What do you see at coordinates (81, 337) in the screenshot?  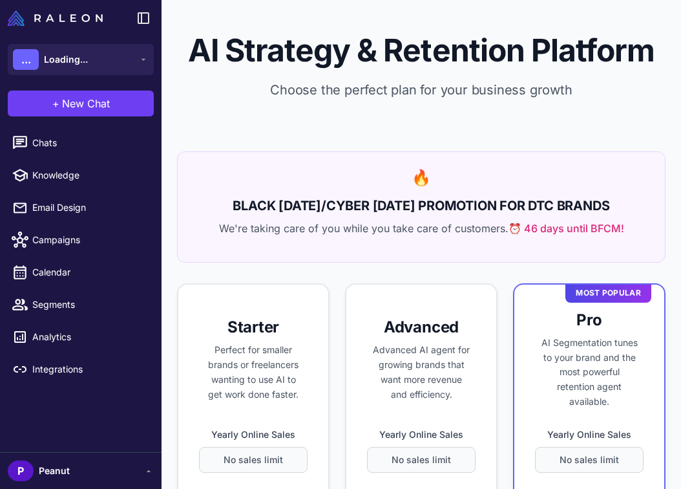 I see `a: Analytics` at bounding box center [81, 337].